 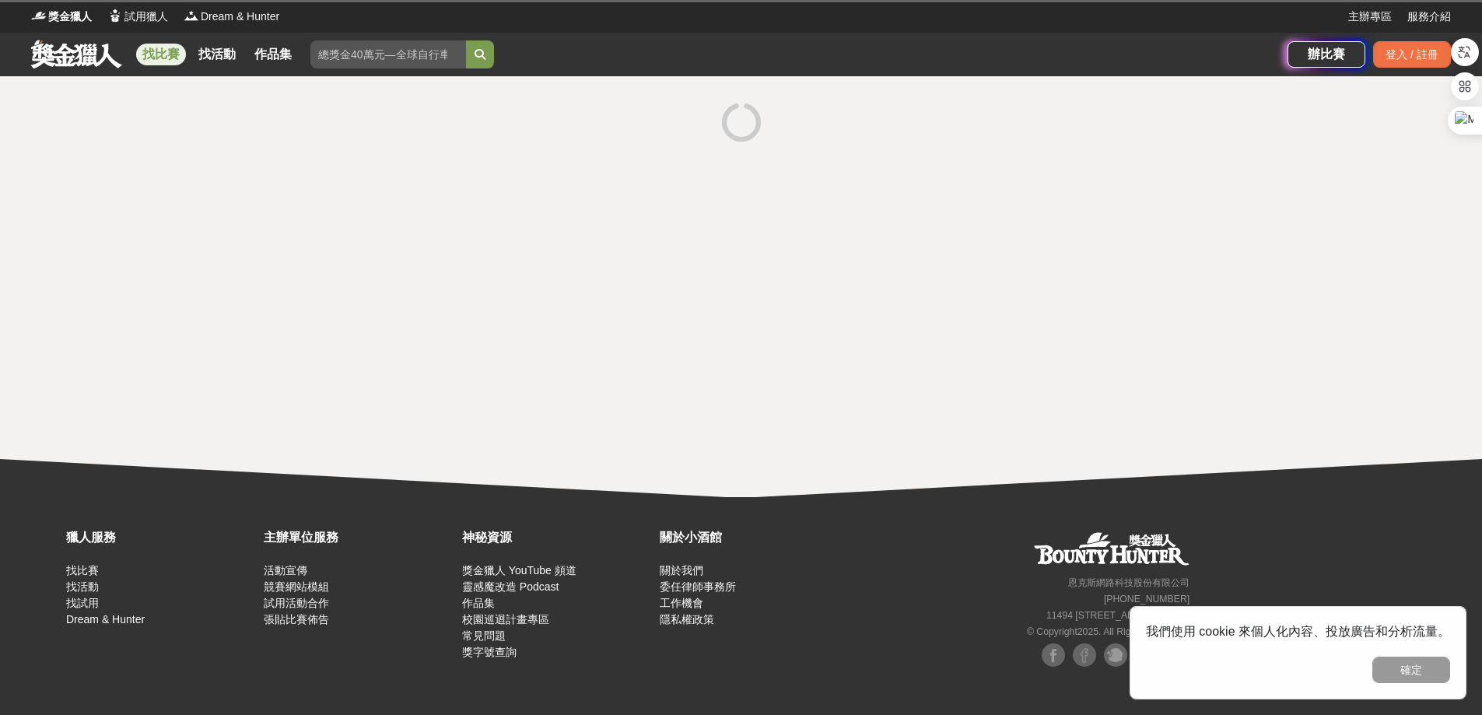 I want to click on a: 工作機會, so click(x=681, y=603).